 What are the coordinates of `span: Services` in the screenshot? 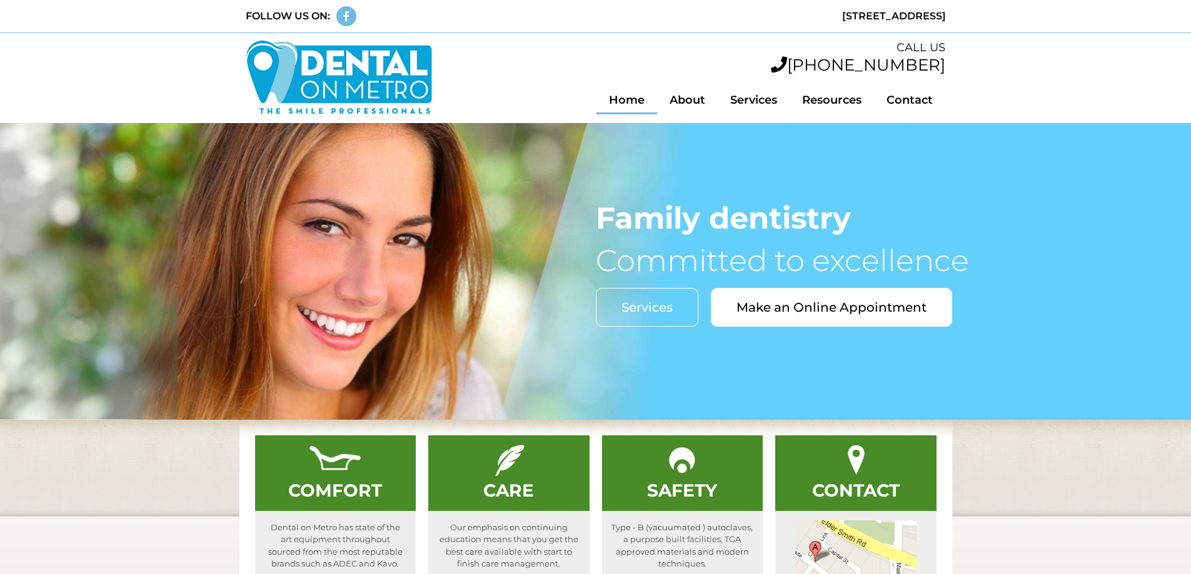 It's located at (647, 307).